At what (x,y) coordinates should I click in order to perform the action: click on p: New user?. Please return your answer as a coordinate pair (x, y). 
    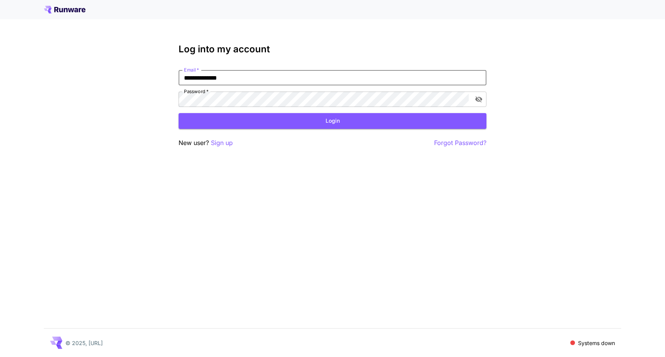
    Looking at the image, I should click on (206, 143).